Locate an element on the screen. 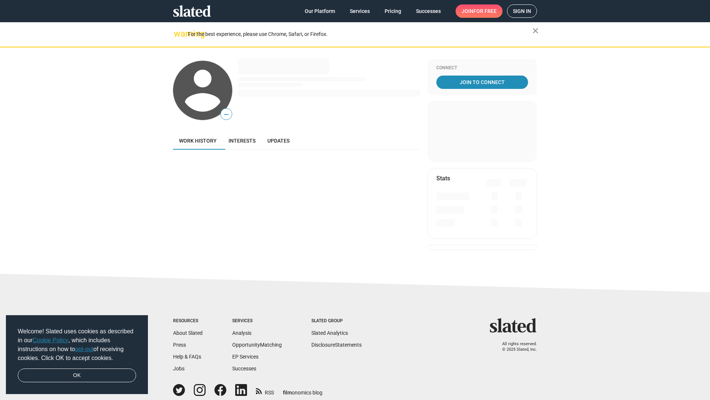 This screenshot has height=400, width=710. a: EP Services is located at coordinates (245, 356).